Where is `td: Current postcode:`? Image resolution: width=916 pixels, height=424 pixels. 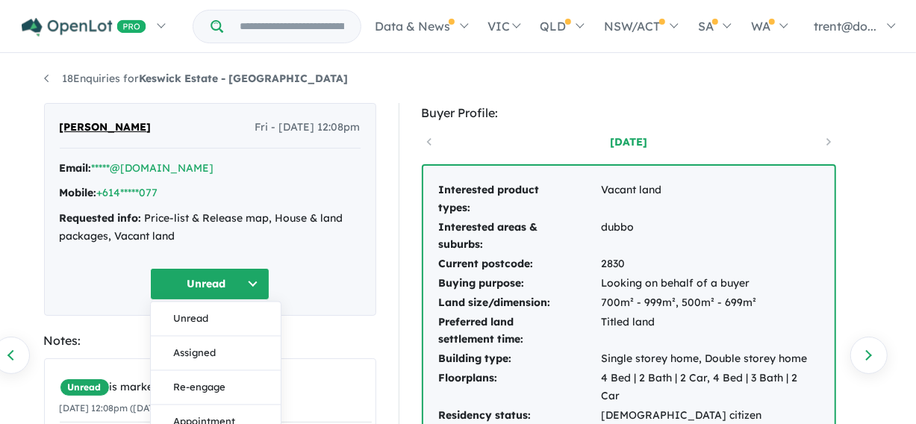
td: Current postcode: is located at coordinates (520, 264).